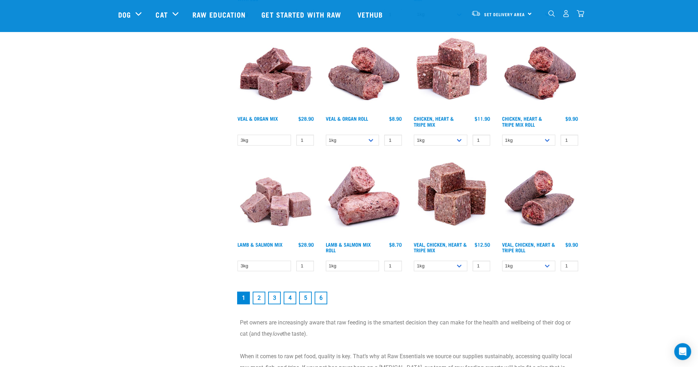 The height and width of the screenshot is (367, 698). What do you see at coordinates (305, 298) in the screenshot?
I see `a: Goto page 5` at bounding box center [305, 298].